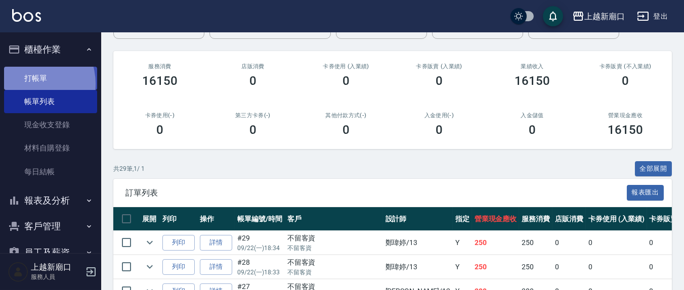 The width and height of the screenshot is (684, 290). I want to click on h2: 店販消費, so click(253, 66).